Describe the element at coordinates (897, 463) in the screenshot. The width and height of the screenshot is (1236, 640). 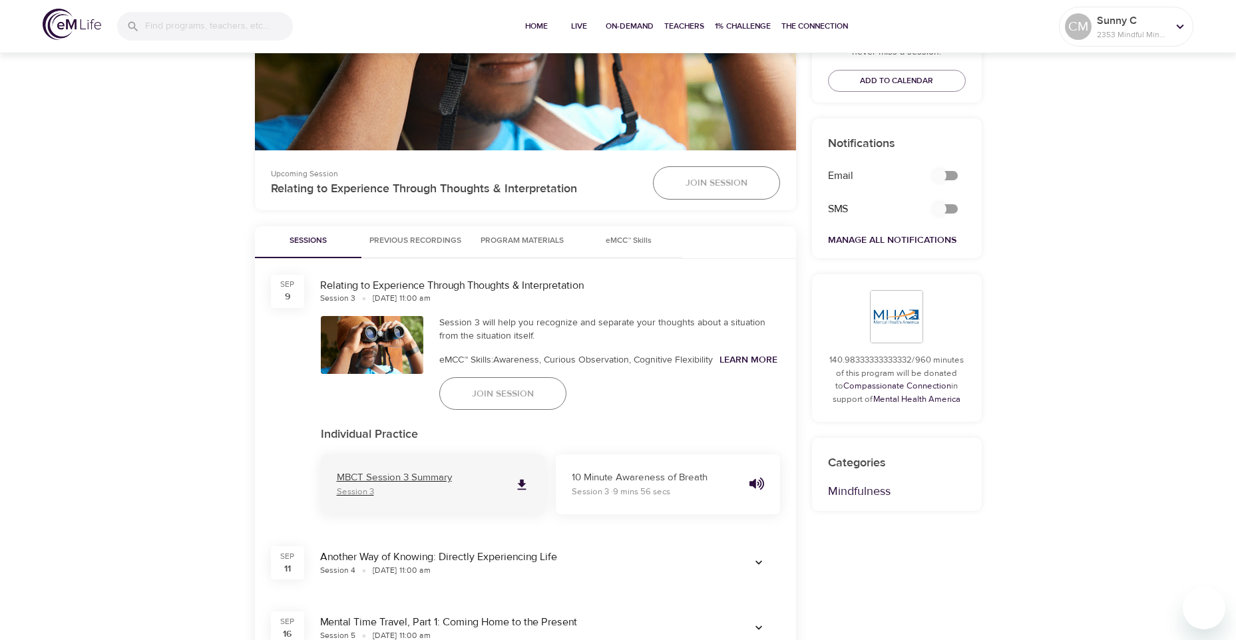
I see `p: Categories` at that location.